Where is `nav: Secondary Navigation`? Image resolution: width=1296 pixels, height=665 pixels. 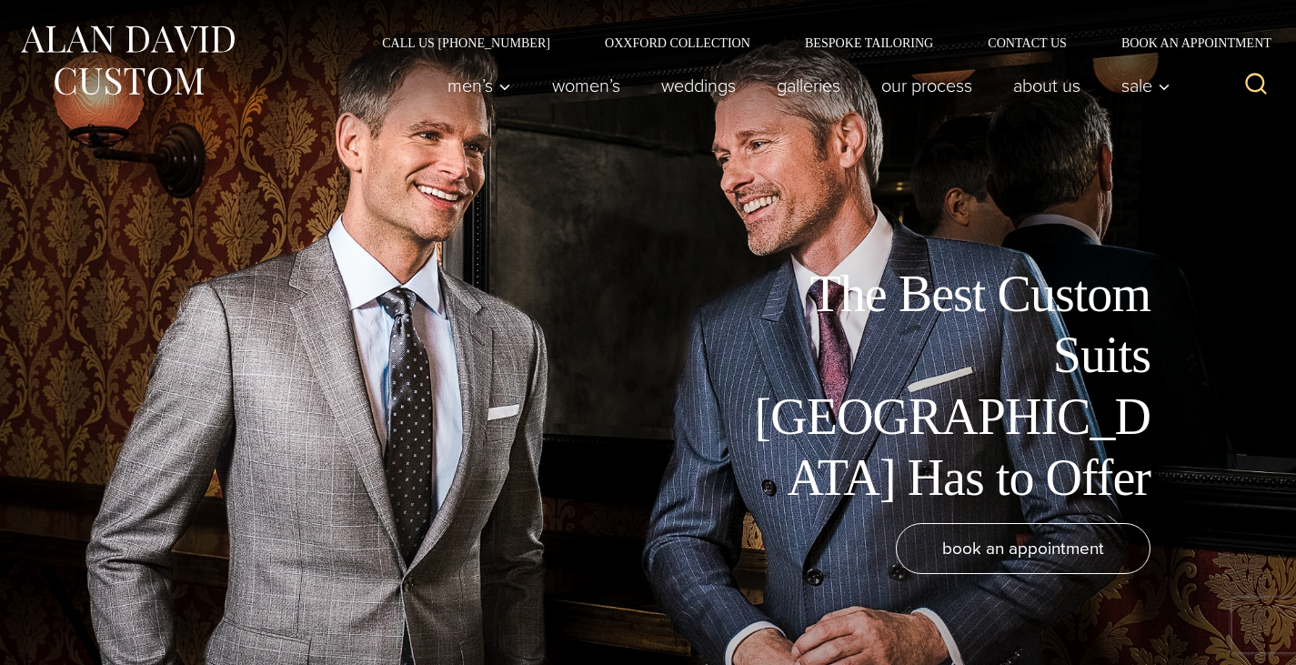
nav: Secondary Navigation is located at coordinates (816, 43).